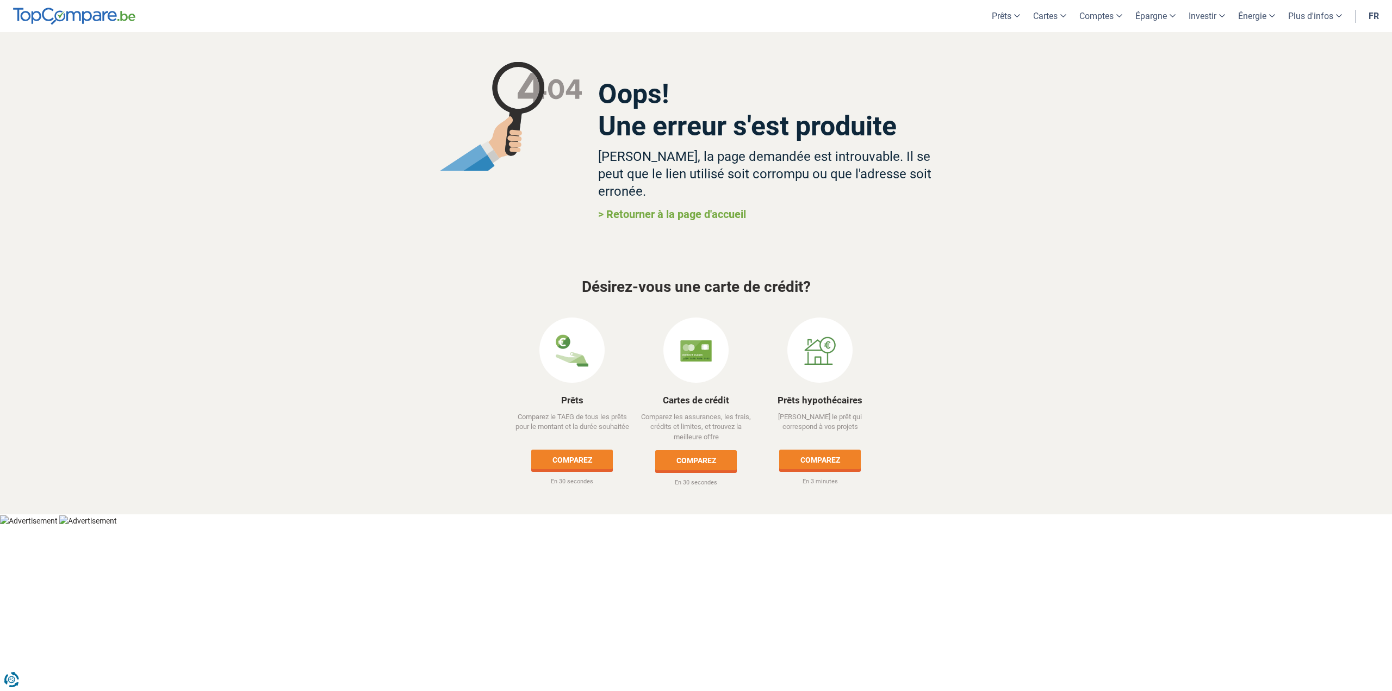 Image resolution: width=1392 pixels, height=691 pixels. Describe the element at coordinates (572, 427) in the screenshot. I see `p: Comparez le TAEG de tous les prêts pour le montant et la durée souhaitée` at that location.